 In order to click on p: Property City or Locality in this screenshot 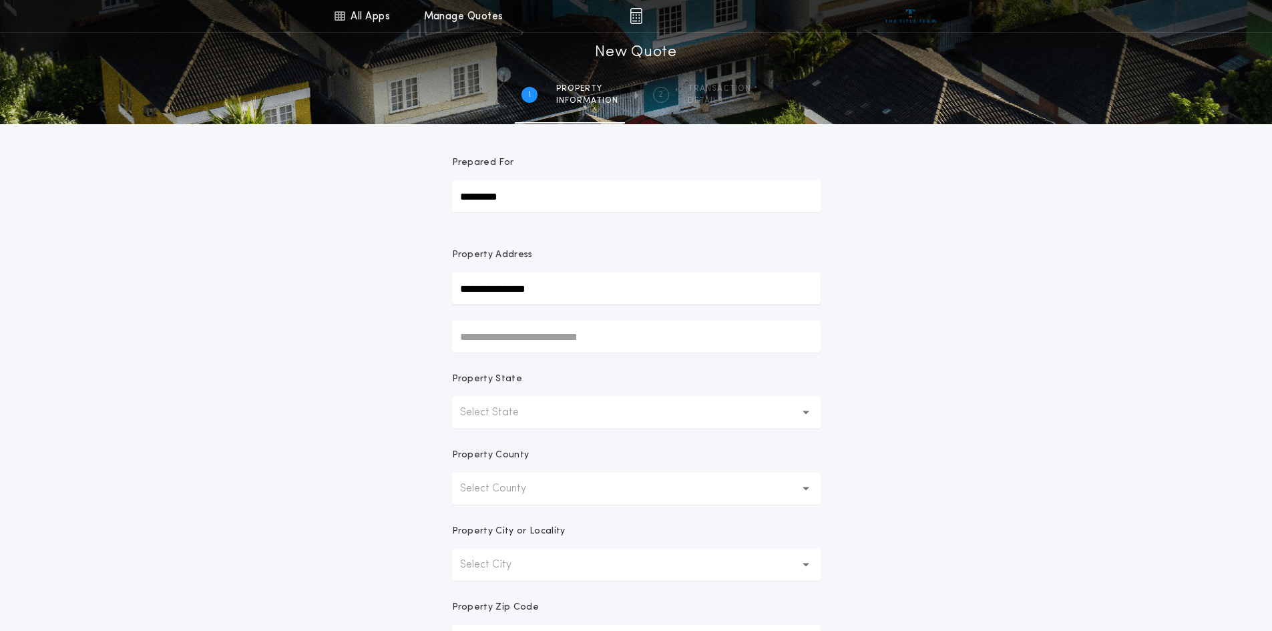, I will do `click(509, 532)`.